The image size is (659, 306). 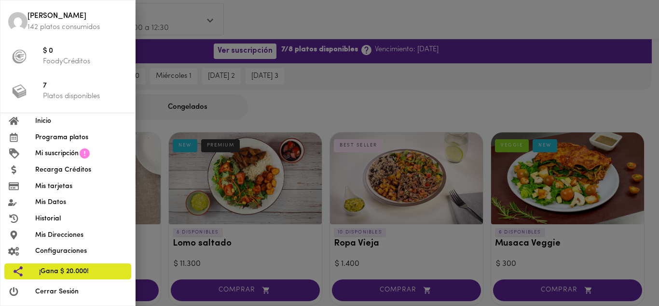 What do you see at coordinates (19, 91) in the screenshot?
I see `img: platos_menu.png` at bounding box center [19, 91].